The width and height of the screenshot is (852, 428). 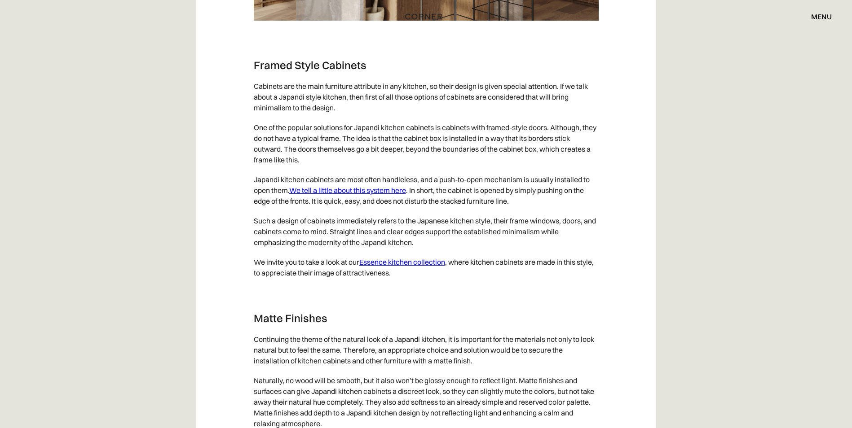 I want to click on p: We invite you to take a look at our , where kitchen cabinets are made in this style, to appreciat..., so click(x=426, y=268).